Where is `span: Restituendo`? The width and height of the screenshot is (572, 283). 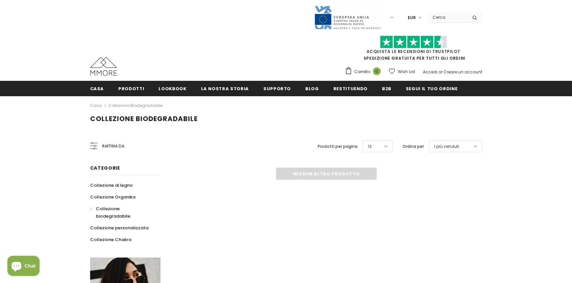 span: Restituendo is located at coordinates (350, 88).